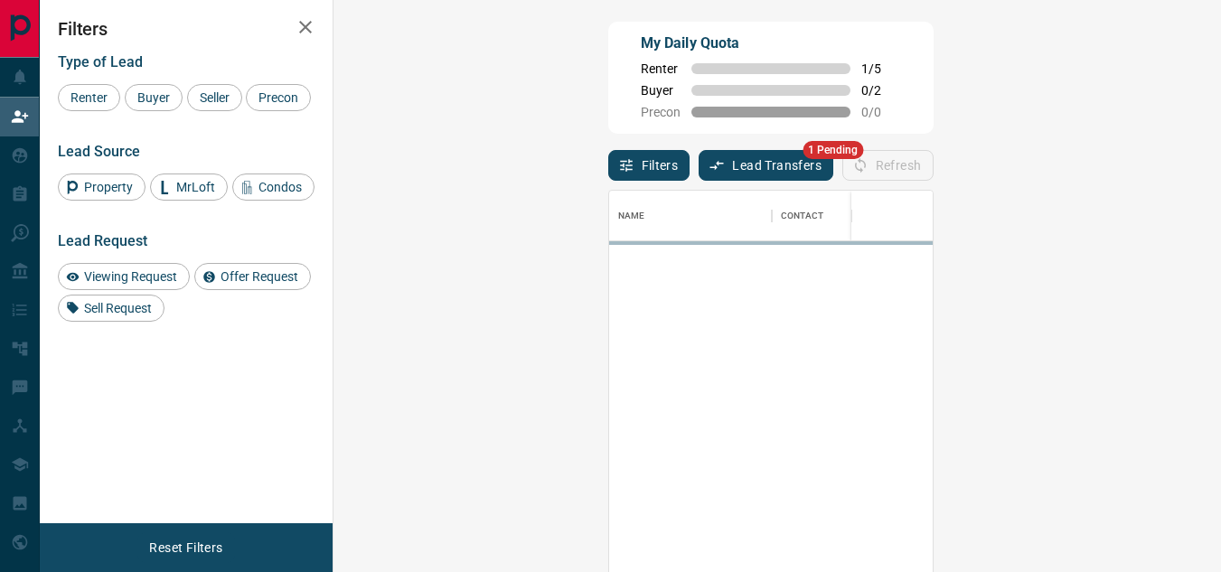 The image size is (1221, 572). I want to click on span: Lead Request, so click(102, 240).